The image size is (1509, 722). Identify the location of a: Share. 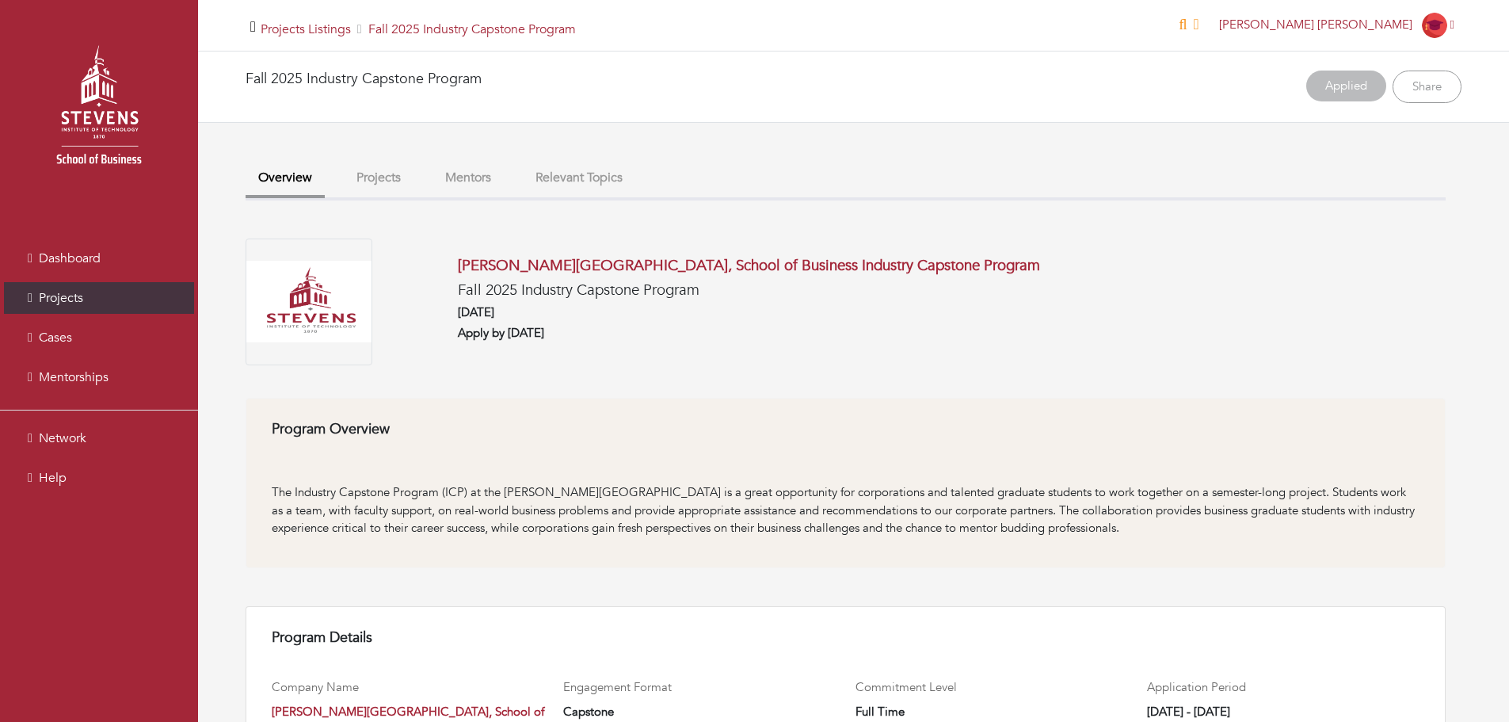
(1426, 86).